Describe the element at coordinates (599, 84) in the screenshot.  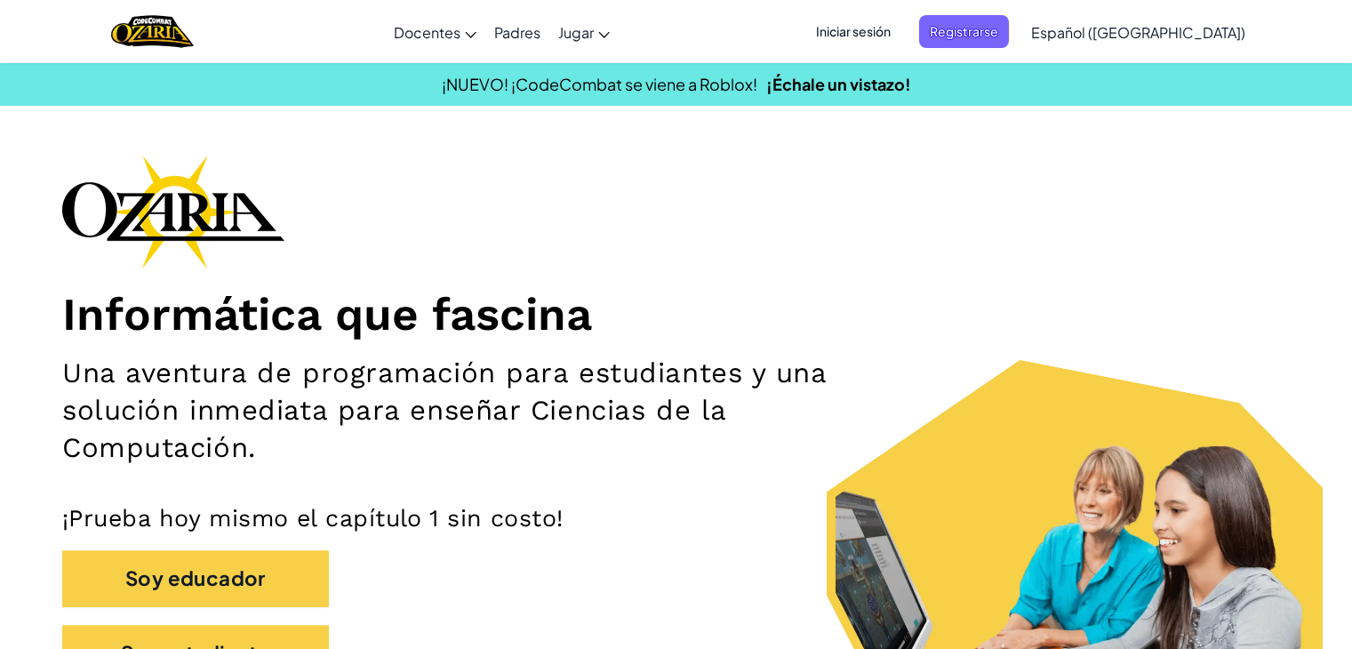
I see `span: ¡NUEVO! ¡CodeCombat se viene a Roblox!` at that location.